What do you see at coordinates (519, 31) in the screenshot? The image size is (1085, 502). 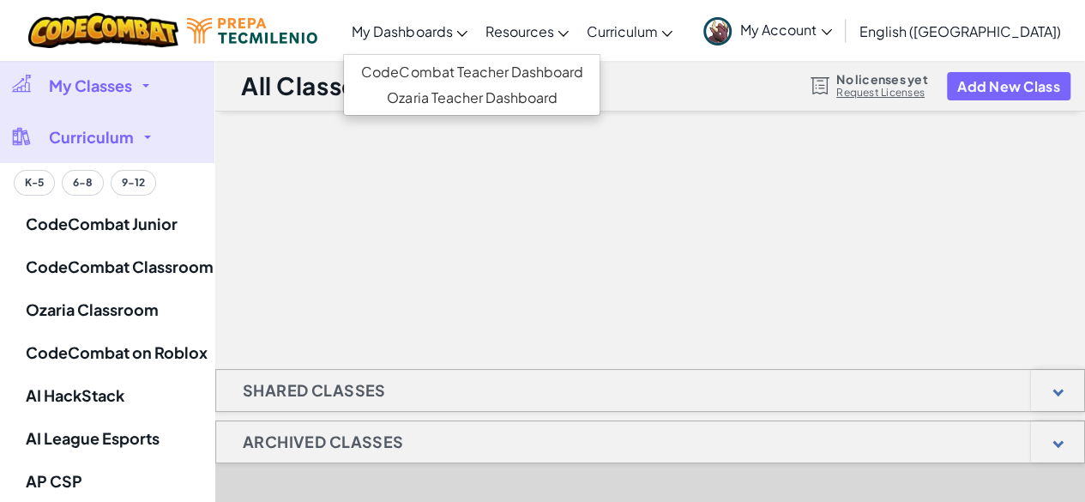 I see `span: Resources` at bounding box center [519, 31].